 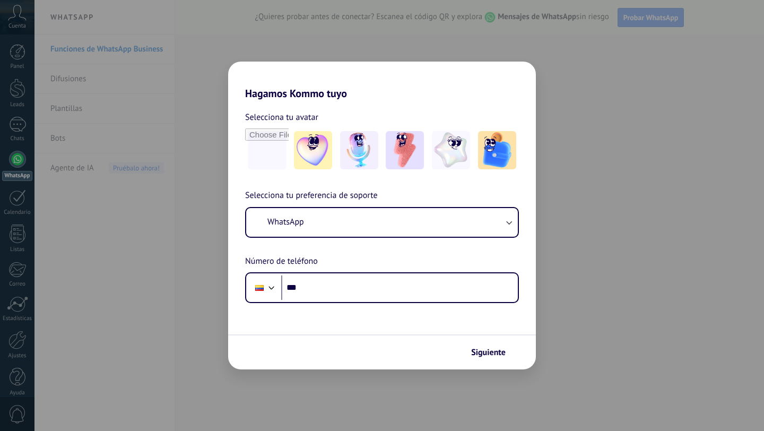 I want to click on img: -3.jpeg, so click(x=405, y=150).